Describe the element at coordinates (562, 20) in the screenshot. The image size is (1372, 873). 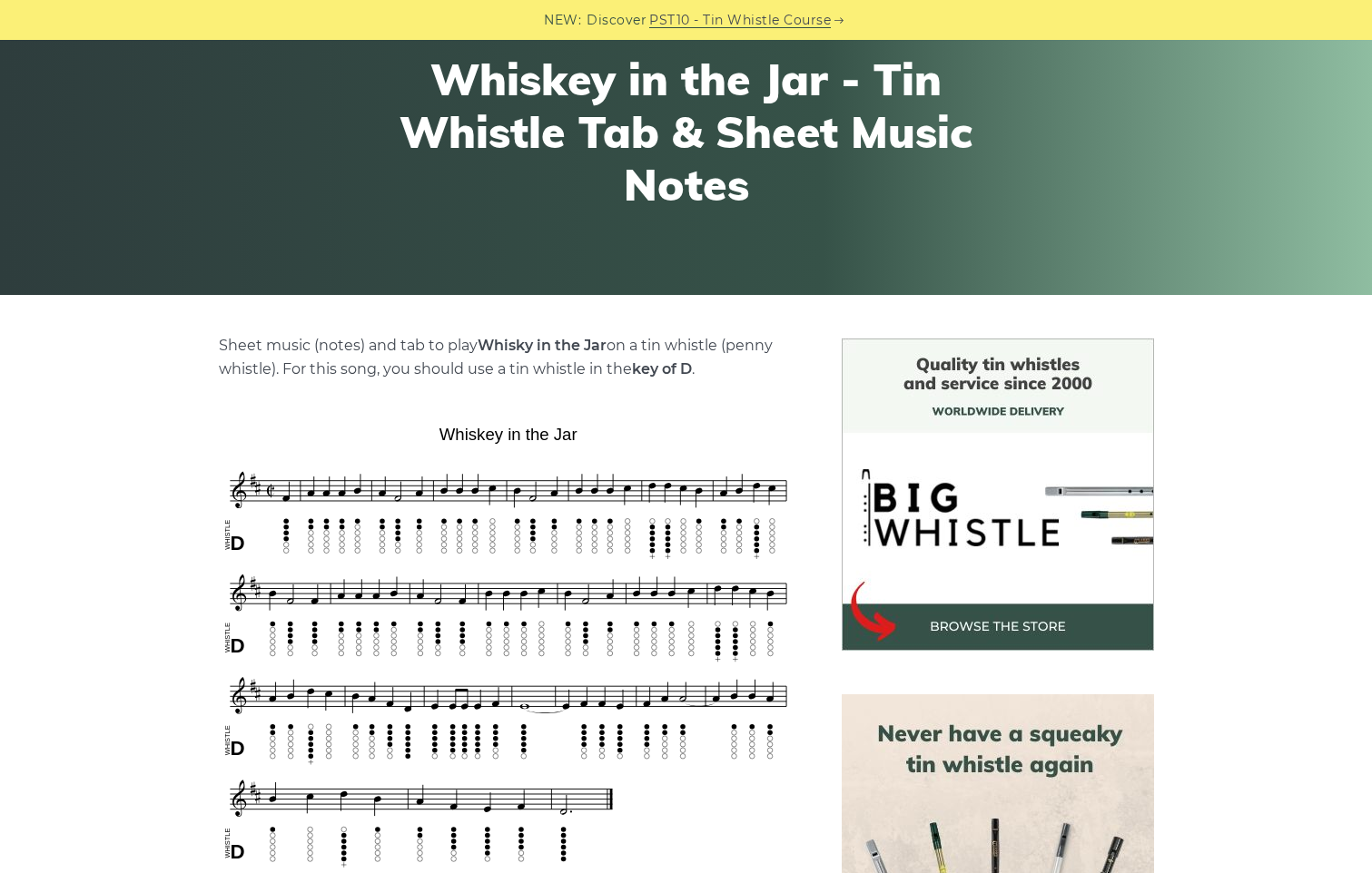
I see `span: NEW:` at that location.